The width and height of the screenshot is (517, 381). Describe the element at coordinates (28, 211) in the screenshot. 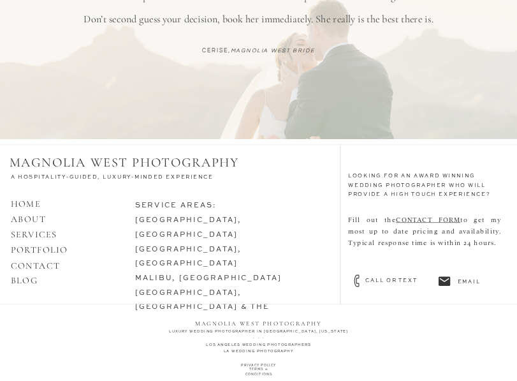

I see `a: HOMEABOUT` at that location.